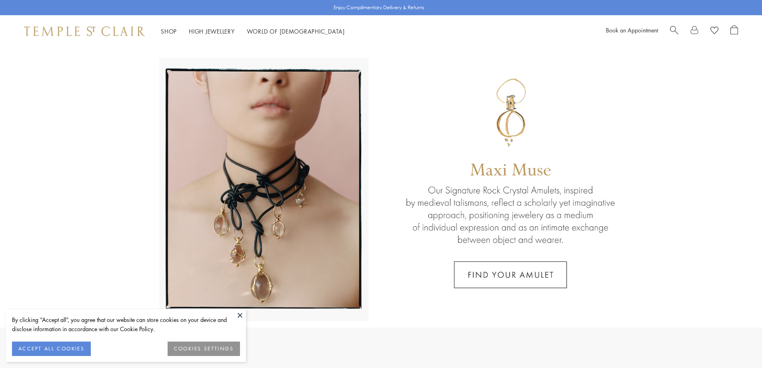 This screenshot has width=762, height=368. What do you see at coordinates (632, 30) in the screenshot?
I see `a: Book an Appointment` at bounding box center [632, 30].